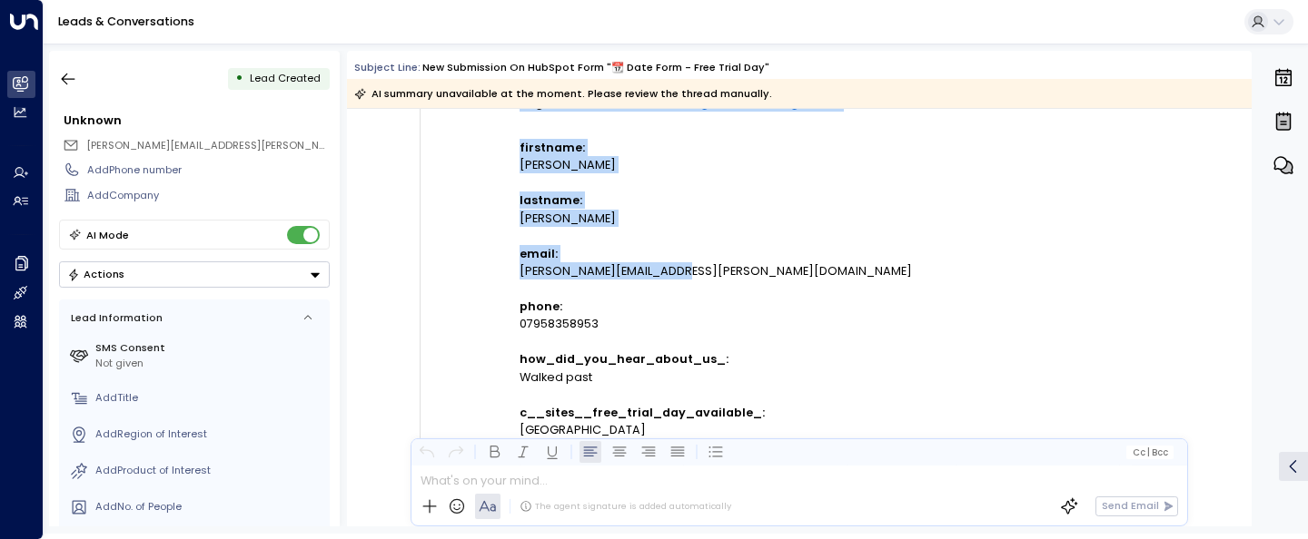 This screenshot has height=539, width=1308. What do you see at coordinates (208, 145) in the screenshot?
I see `span: martin.gittins@gmail.com` at bounding box center [208, 145].